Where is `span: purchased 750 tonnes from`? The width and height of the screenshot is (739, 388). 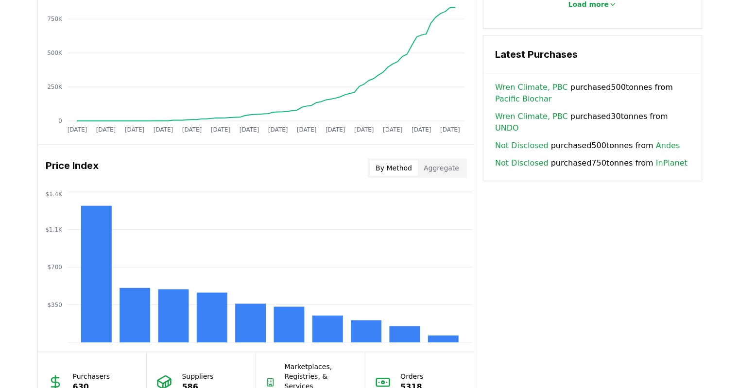 span: purchased 750 tonnes from is located at coordinates (592, 163).